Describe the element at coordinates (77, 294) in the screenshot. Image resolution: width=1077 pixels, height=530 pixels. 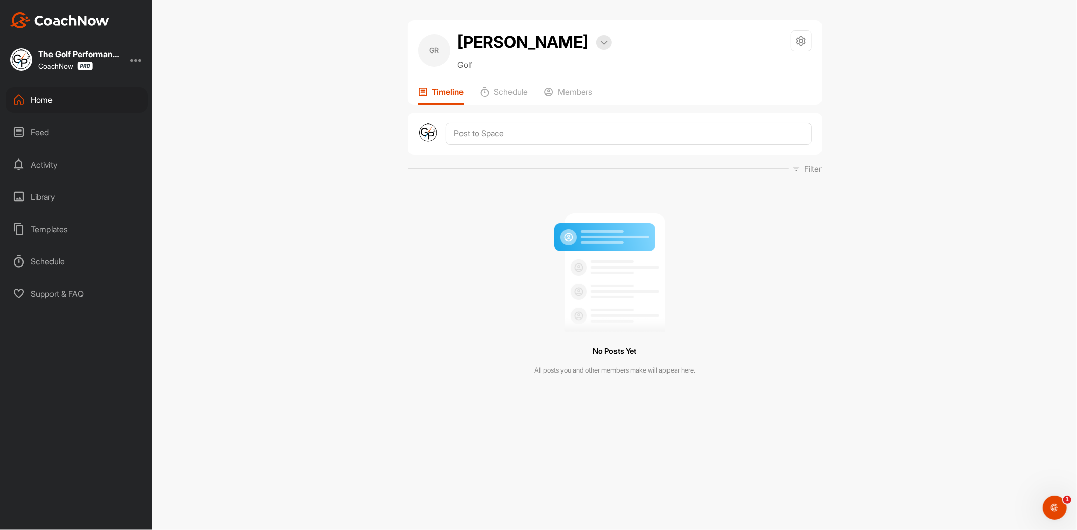
I see `div: Support & FAQ` at that location.